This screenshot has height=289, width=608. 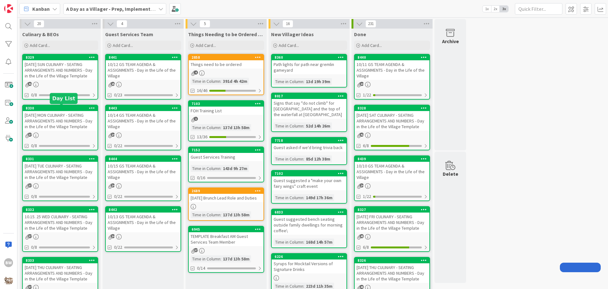 What do you see at coordinates (392, 159) in the screenshot?
I see `div: 8439` at bounding box center [392, 159].